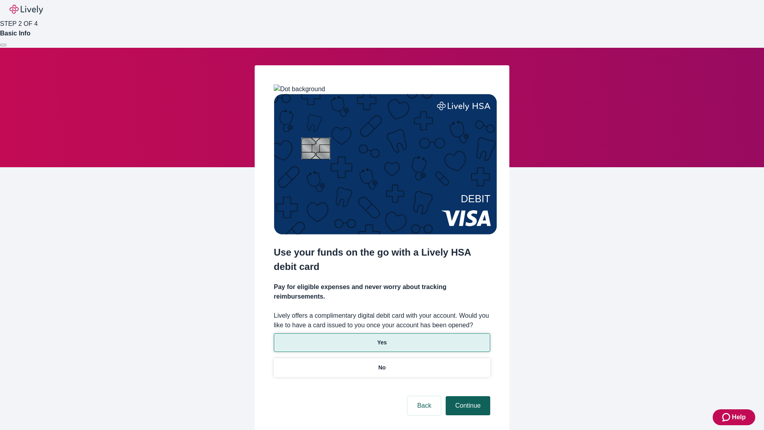 The image size is (764, 430). Describe the element at coordinates (739, 417) in the screenshot. I see `span: Help` at that location.